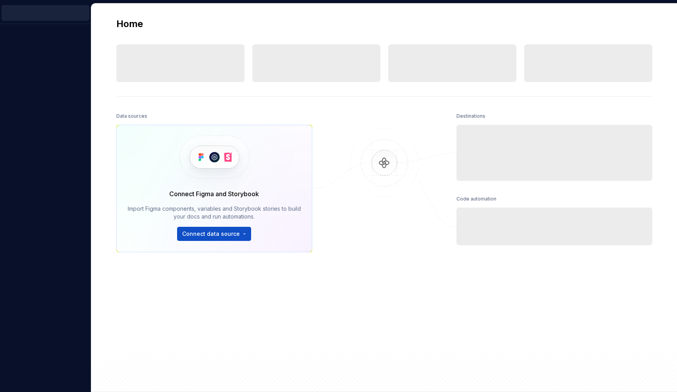 The image size is (677, 392). Describe the element at coordinates (471, 116) in the screenshot. I see `div: Destinations` at that location.